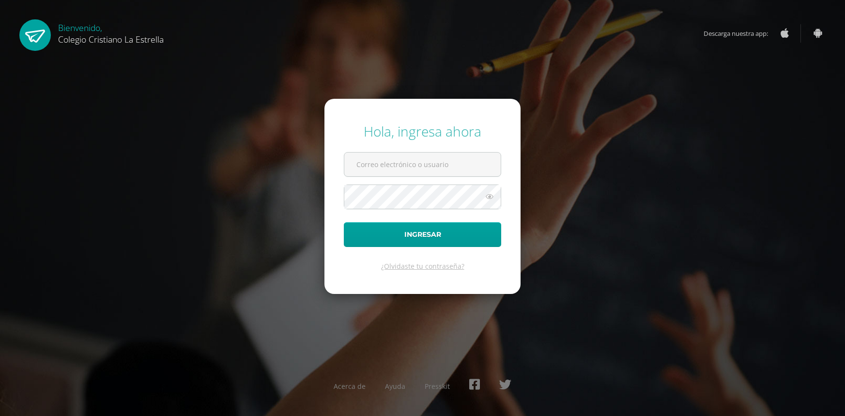  Describe the element at coordinates (111, 39) in the screenshot. I see `span: Colegio Cristiano La Estrella` at that location.